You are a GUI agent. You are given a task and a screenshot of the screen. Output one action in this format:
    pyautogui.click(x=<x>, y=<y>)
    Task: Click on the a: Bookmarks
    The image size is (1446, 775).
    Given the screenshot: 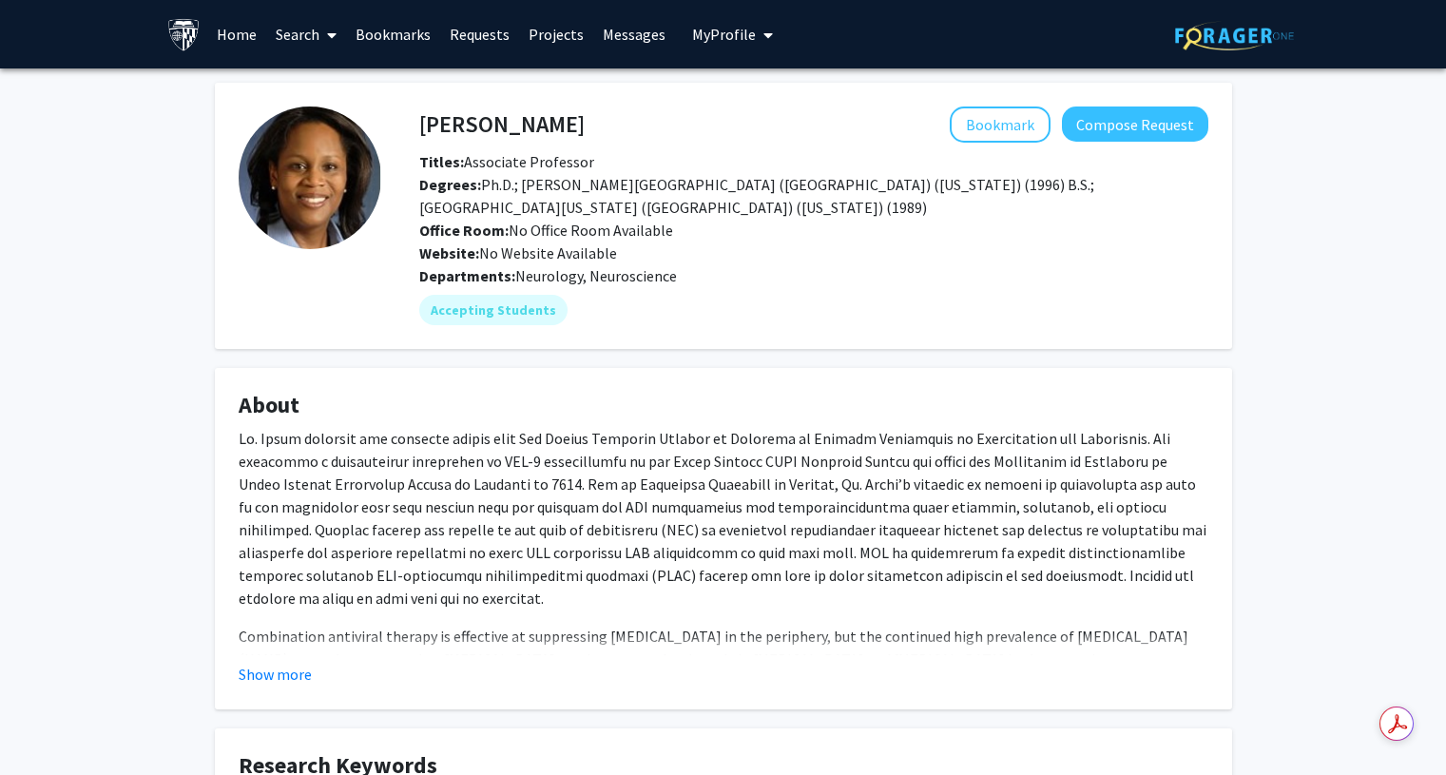 What is the action you would take?
    pyautogui.click(x=393, y=34)
    